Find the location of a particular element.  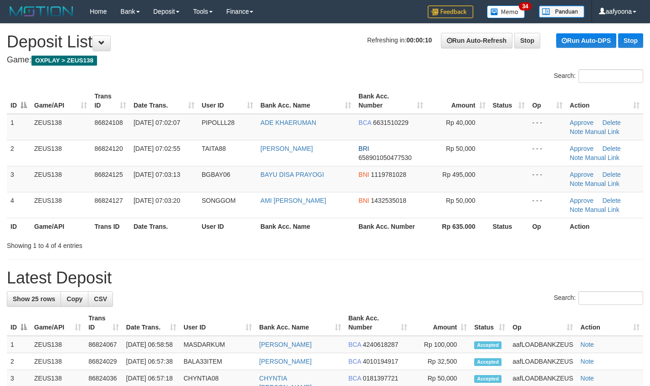

span: Rp 495,000 is located at coordinates (459, 175).